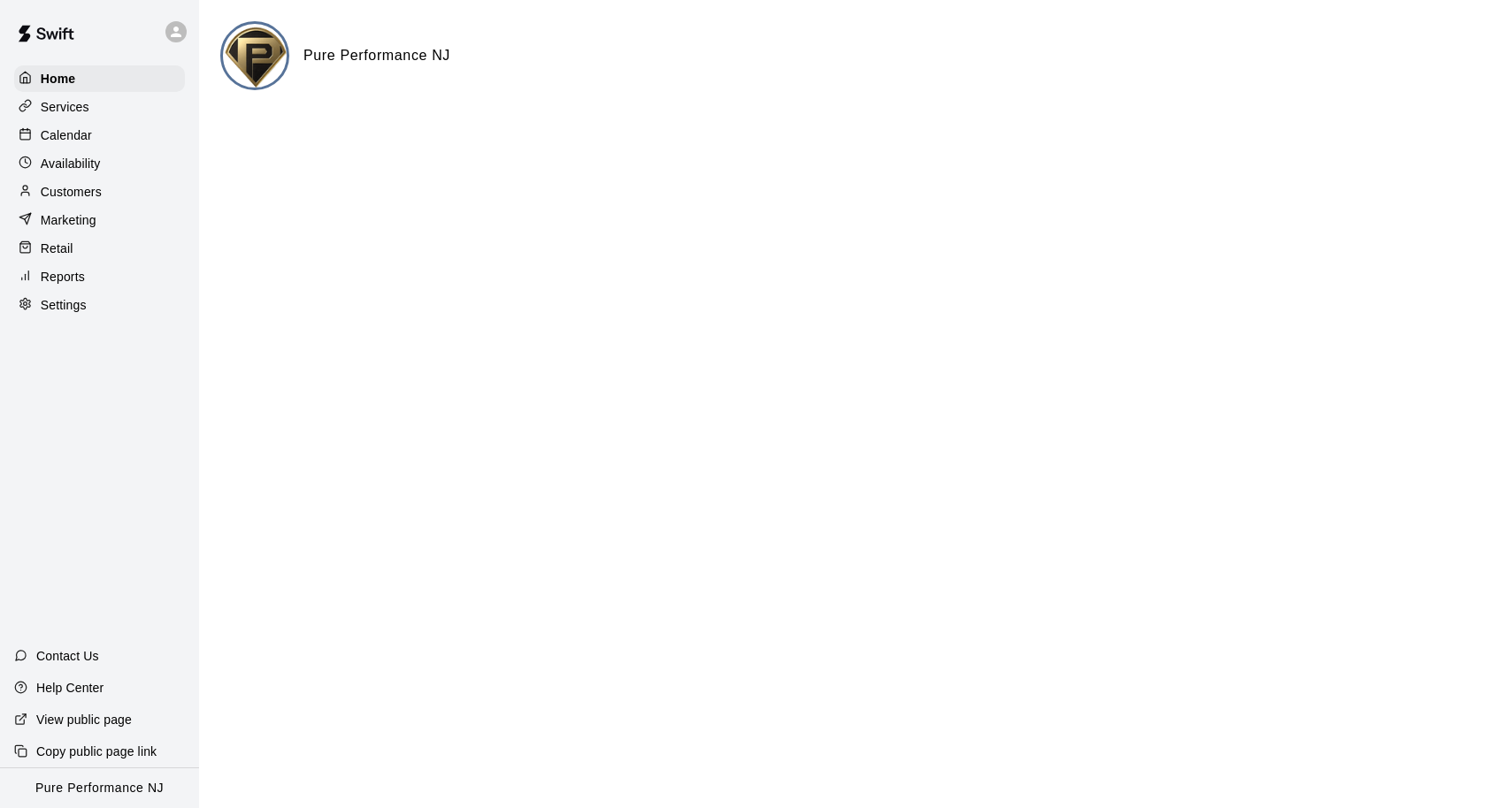 This screenshot has width=1512, height=808. Describe the element at coordinates (100, 135) in the screenshot. I see `a: Calendar` at that location.